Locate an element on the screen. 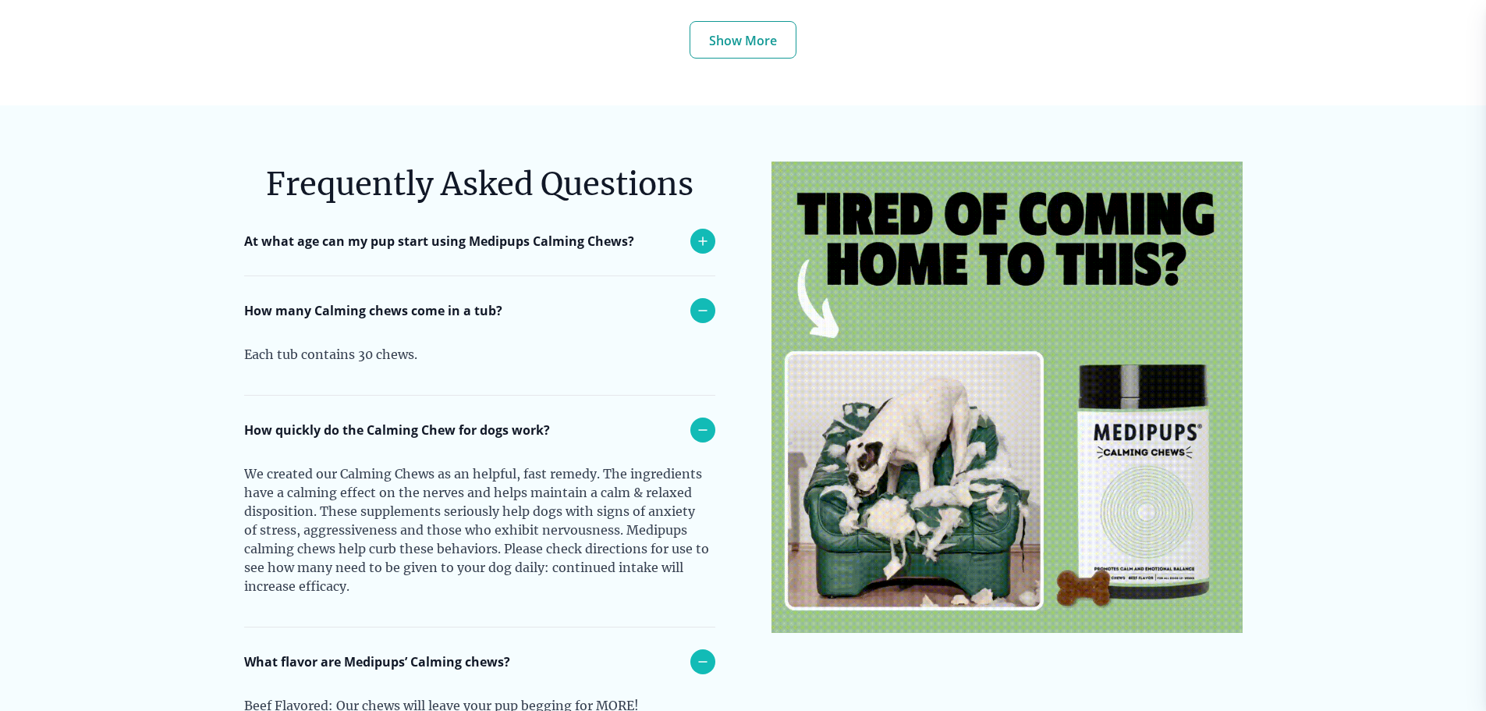  div: Each tub contains 30 chews. is located at coordinates (478, 370).